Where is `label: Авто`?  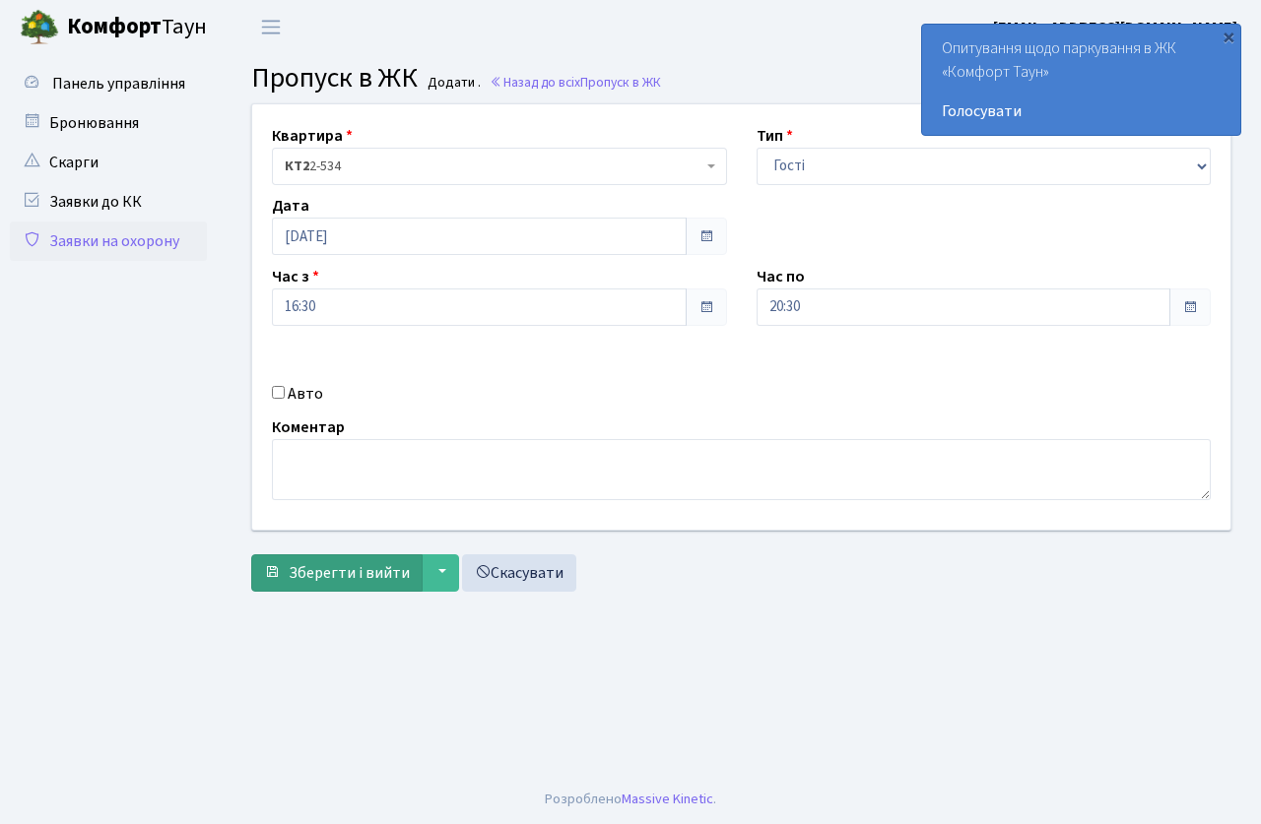 label: Авто is located at coordinates (305, 394).